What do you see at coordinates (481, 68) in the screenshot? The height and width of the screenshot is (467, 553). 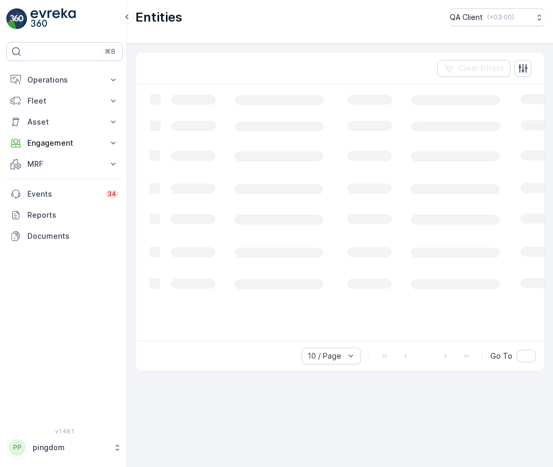 I see `p: Clear Filters` at bounding box center [481, 68].